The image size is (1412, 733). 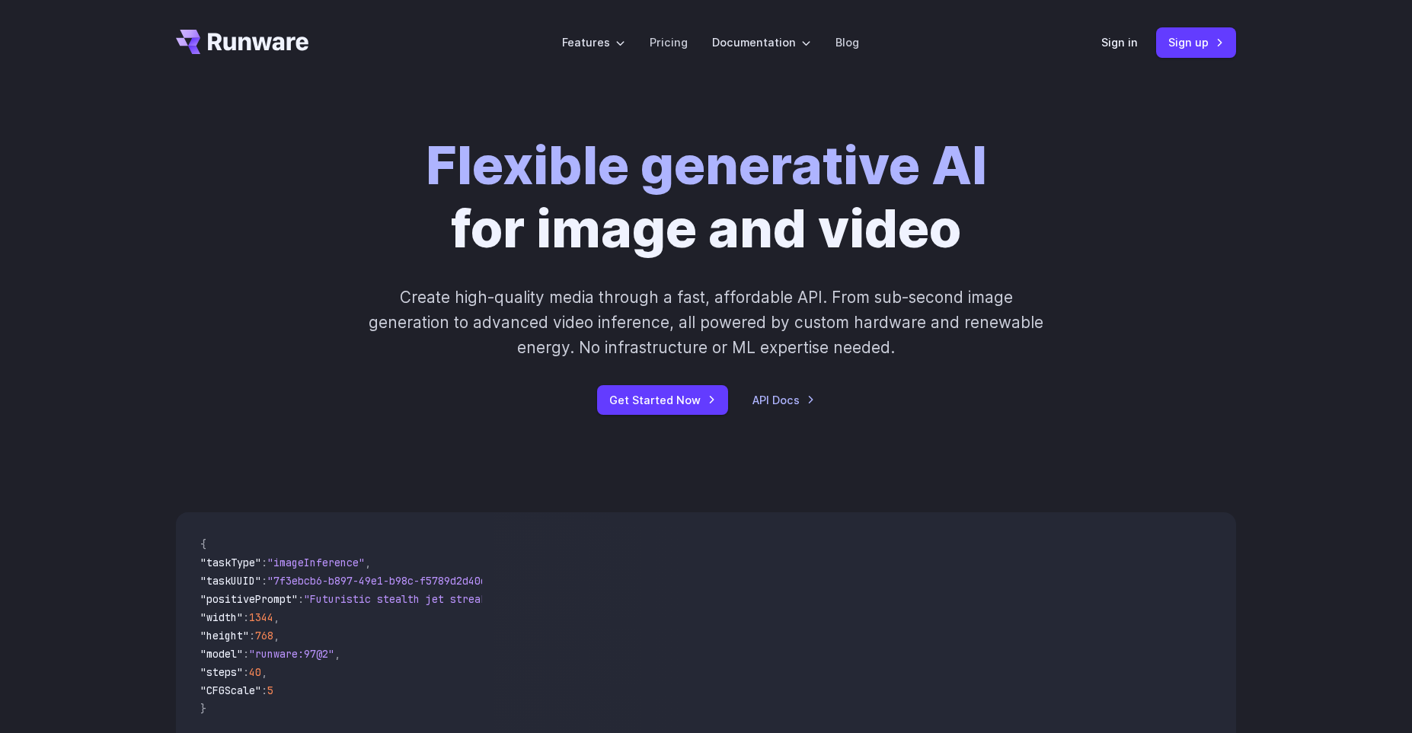 What do you see at coordinates (847, 42) in the screenshot?
I see `a: Blog` at bounding box center [847, 42].